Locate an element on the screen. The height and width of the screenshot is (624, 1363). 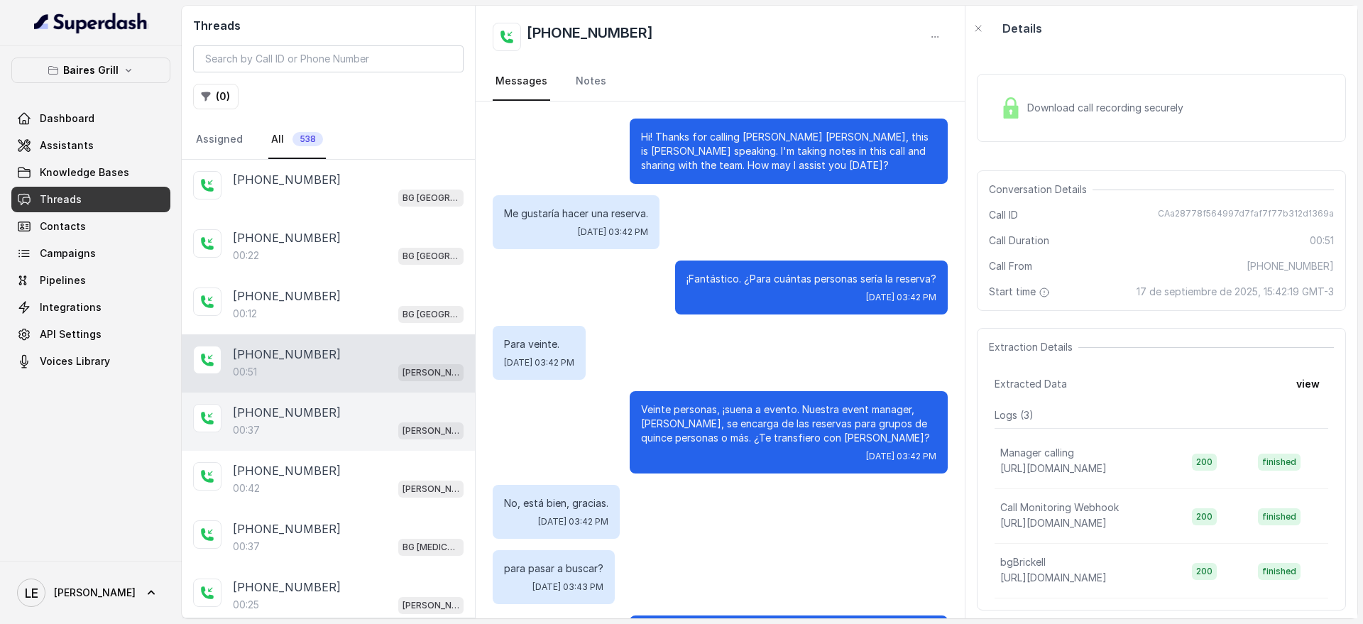
span: API Settings is located at coordinates (70, 334).